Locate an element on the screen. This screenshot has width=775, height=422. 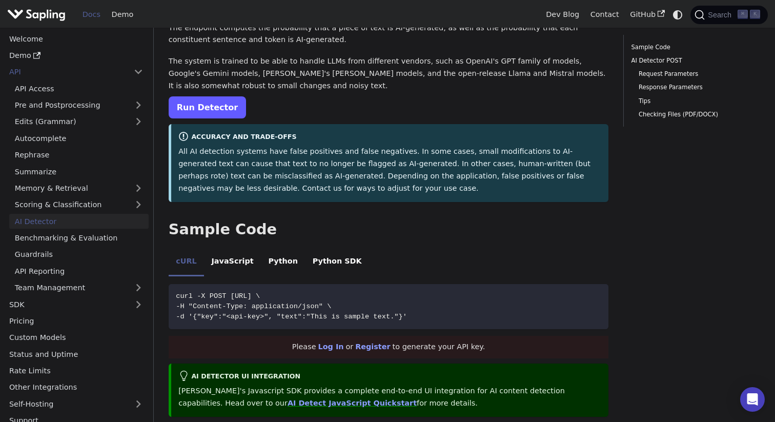
a: Tips is located at coordinates (695, 101).